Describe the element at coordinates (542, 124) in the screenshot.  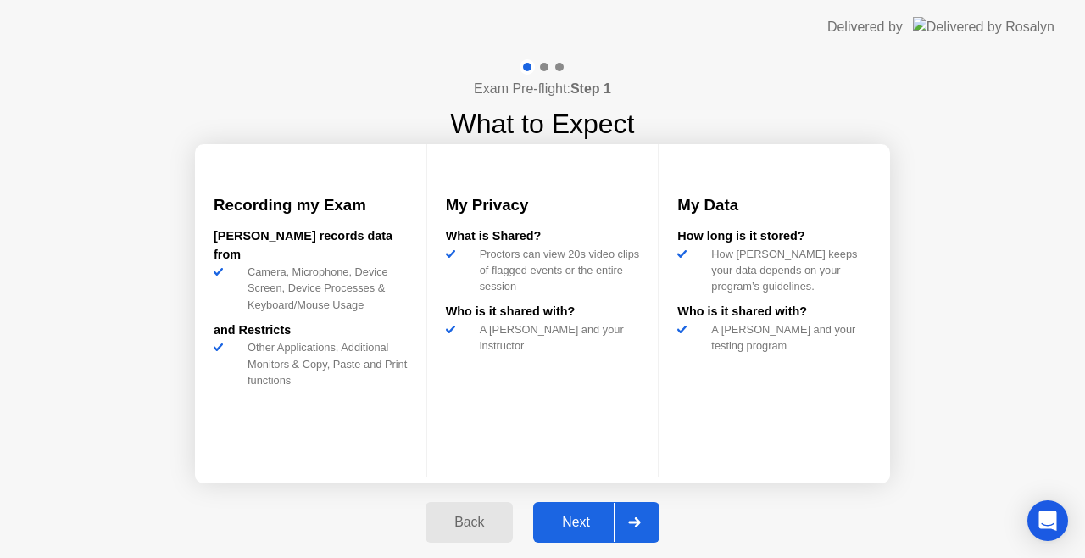
I see `h1: What to Expect` at that location.